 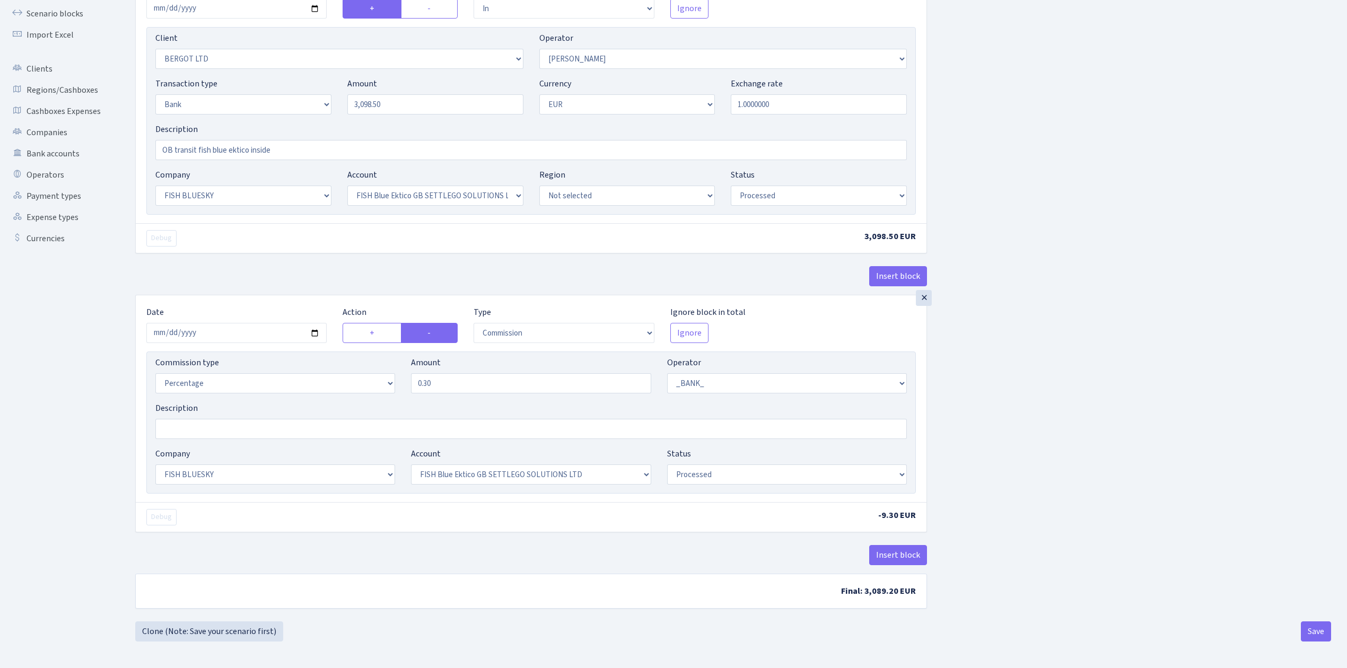 I want to click on label: Action, so click(x=354, y=312).